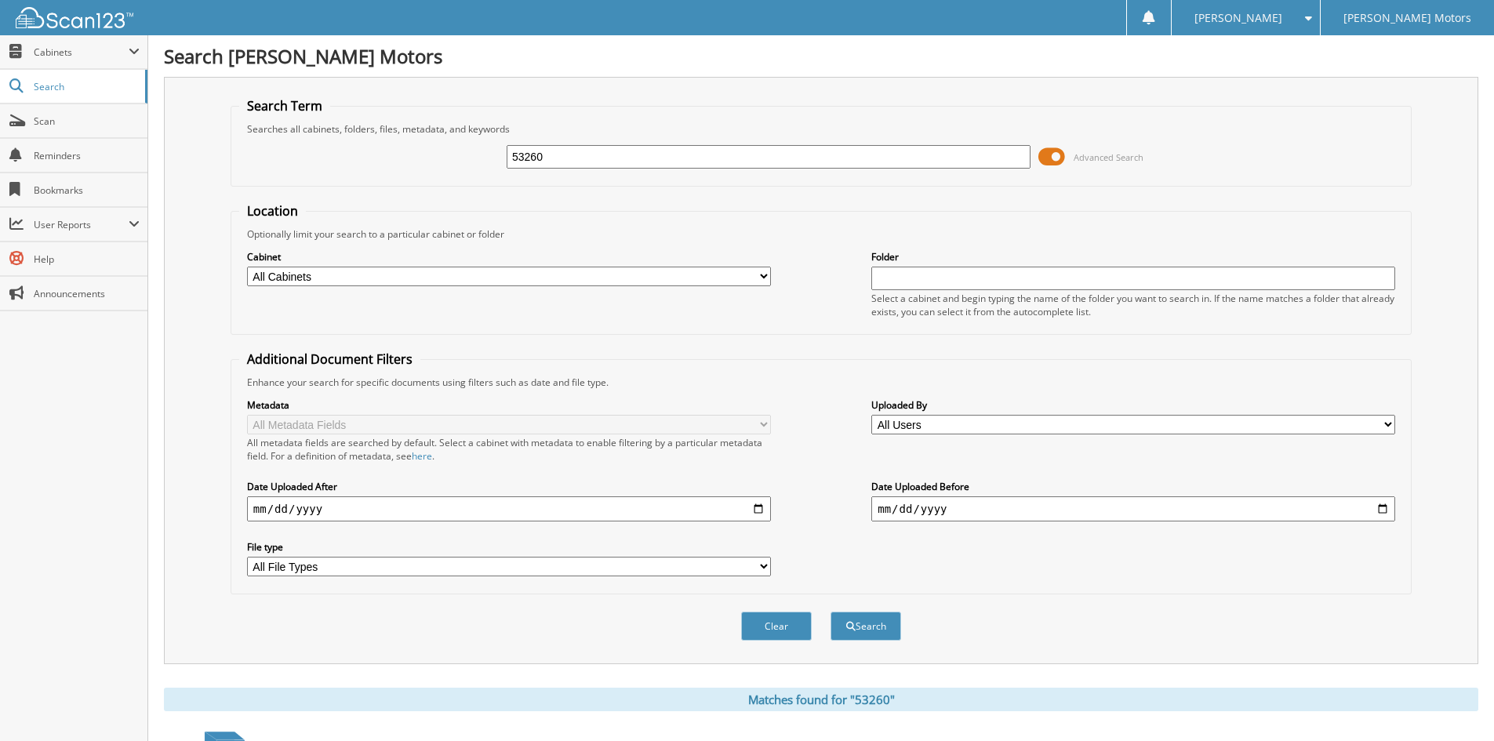  Describe the element at coordinates (422, 456) in the screenshot. I see `a: here` at that location.